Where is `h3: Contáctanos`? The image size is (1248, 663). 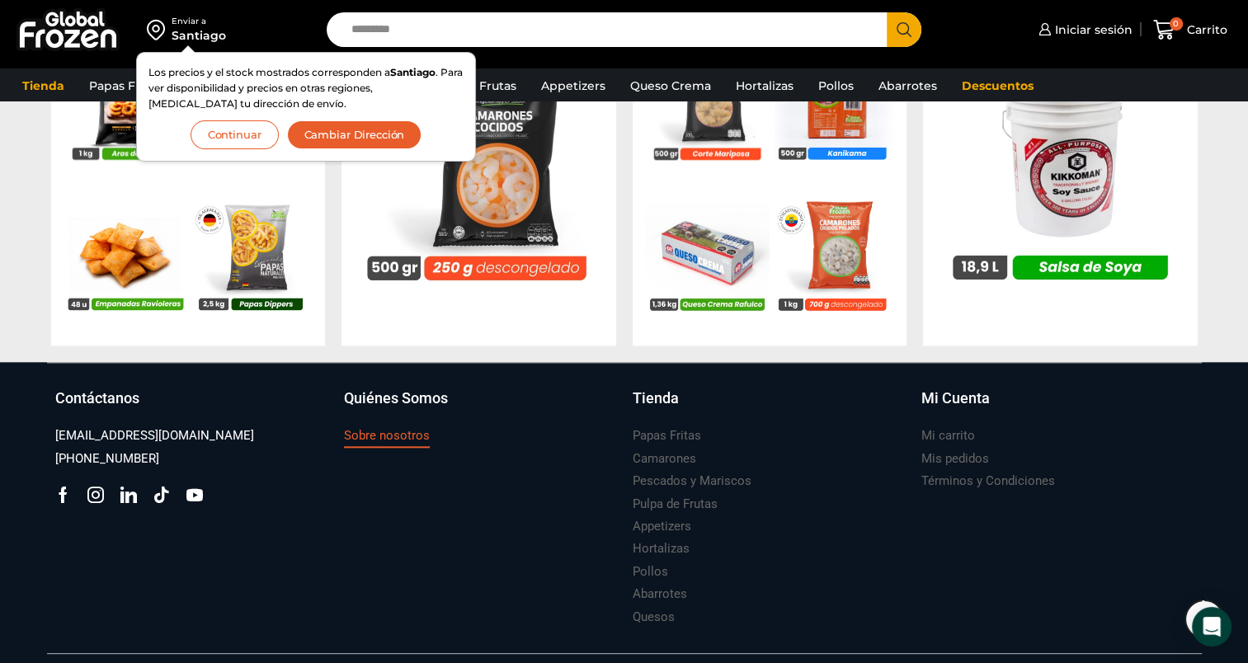 h3: Contáctanos is located at coordinates (97, 398).